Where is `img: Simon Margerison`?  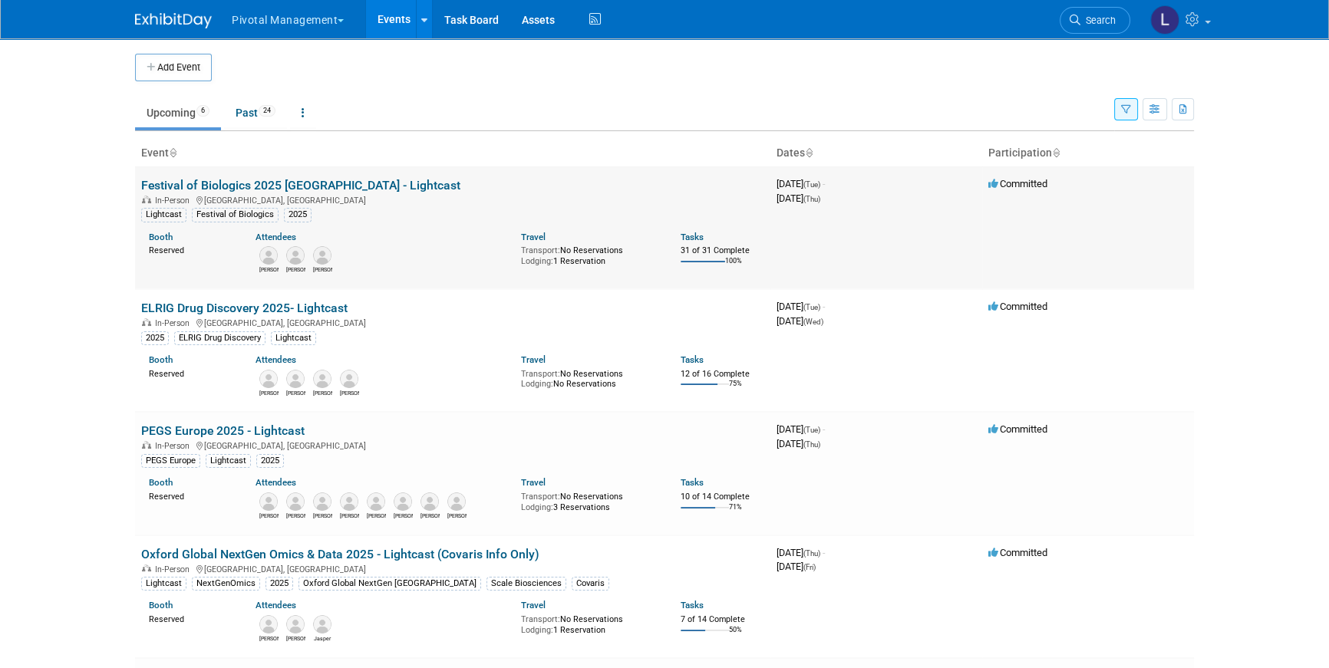
img: Simon Margerison is located at coordinates (295, 379).